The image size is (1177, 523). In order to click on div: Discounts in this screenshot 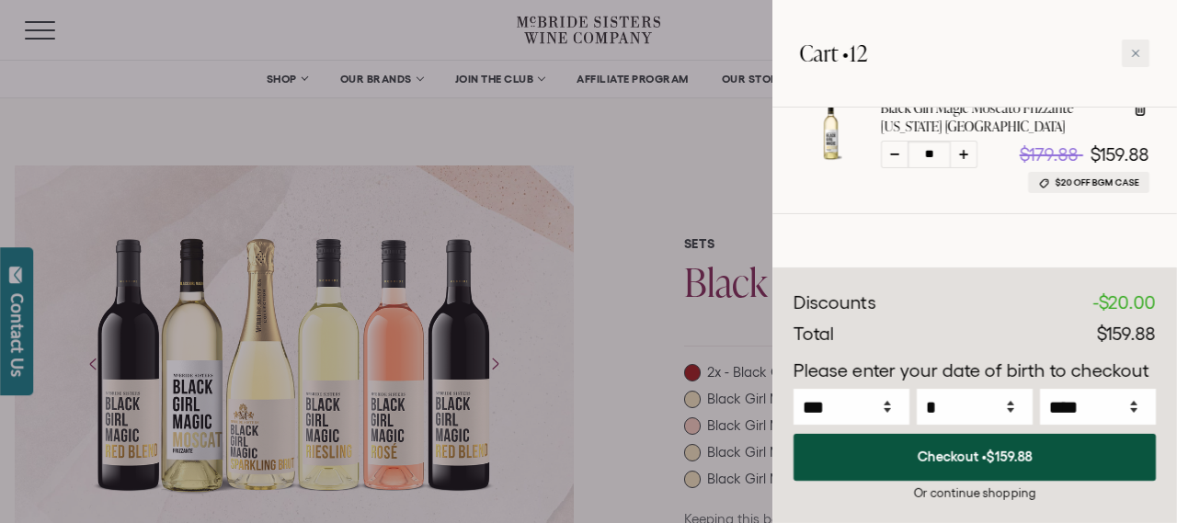, I will do `click(834, 303)`.